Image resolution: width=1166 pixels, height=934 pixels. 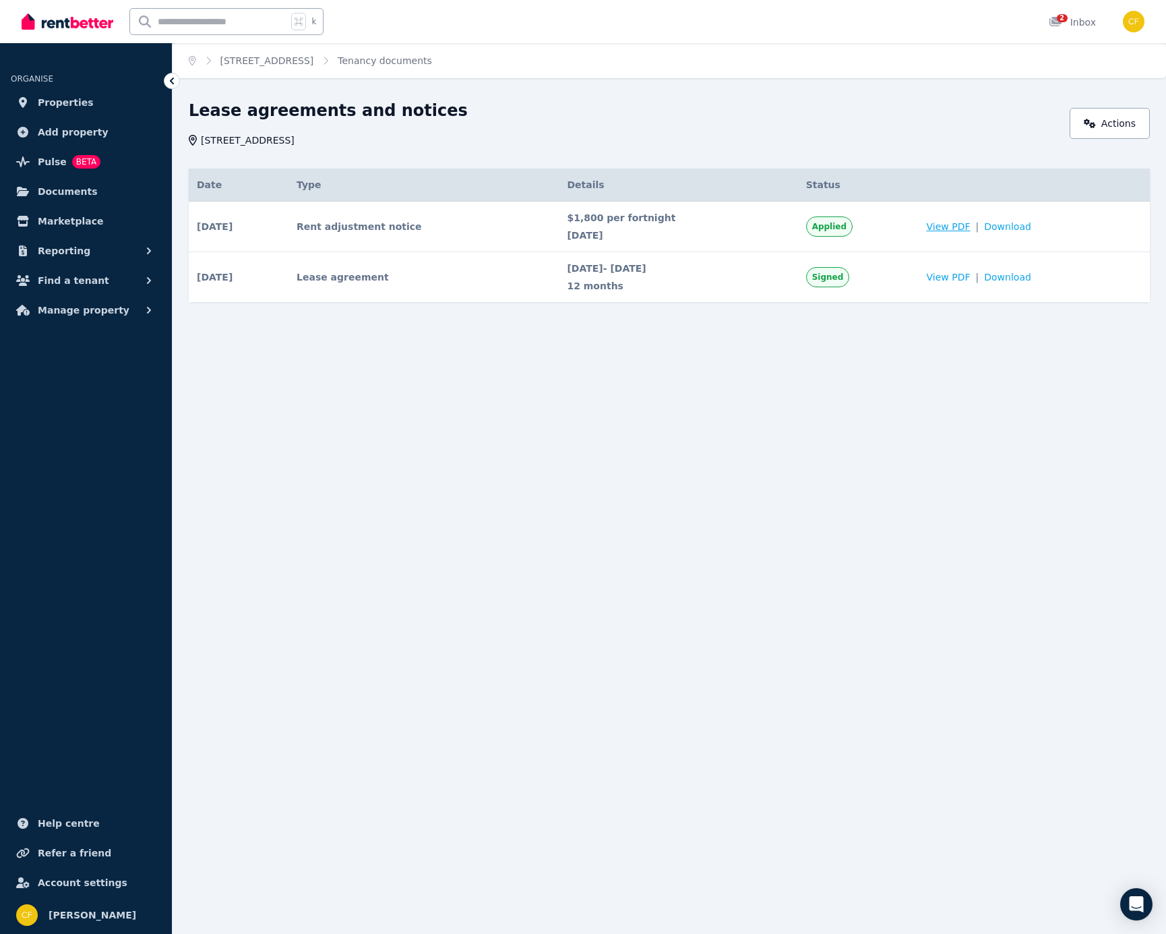 What do you see at coordinates (858, 185) in the screenshot?
I see `th: Status` at bounding box center [858, 185].